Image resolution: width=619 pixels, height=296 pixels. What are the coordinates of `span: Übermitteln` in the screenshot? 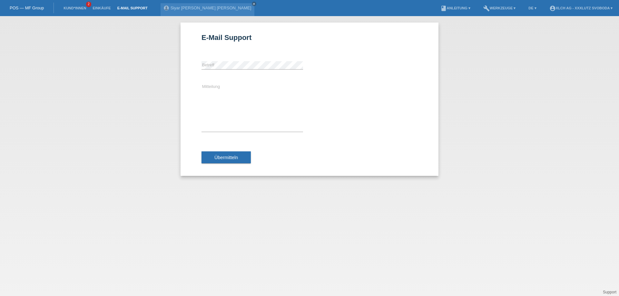 It's located at (226, 158).